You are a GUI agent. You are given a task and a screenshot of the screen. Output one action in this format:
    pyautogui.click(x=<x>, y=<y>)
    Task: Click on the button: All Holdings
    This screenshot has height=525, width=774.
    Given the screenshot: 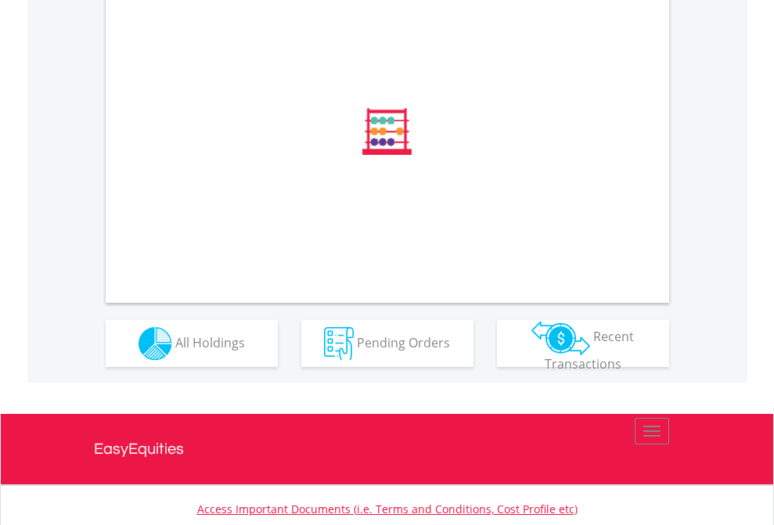 What is the action you would take?
    pyautogui.click(x=192, y=343)
    